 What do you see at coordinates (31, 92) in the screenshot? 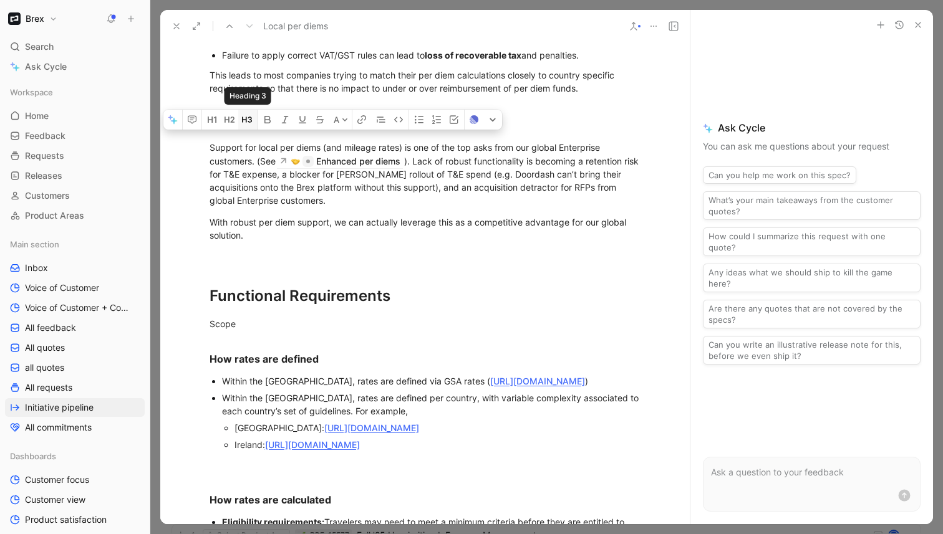
I see `span: Workspace` at bounding box center [31, 92].